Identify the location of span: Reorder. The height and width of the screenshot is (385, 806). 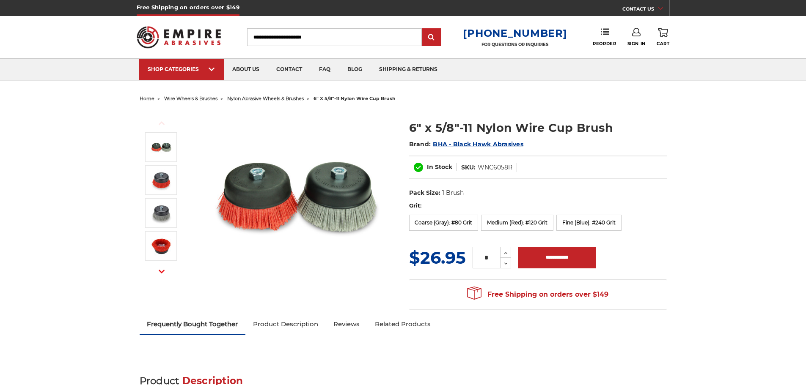
(604, 44).